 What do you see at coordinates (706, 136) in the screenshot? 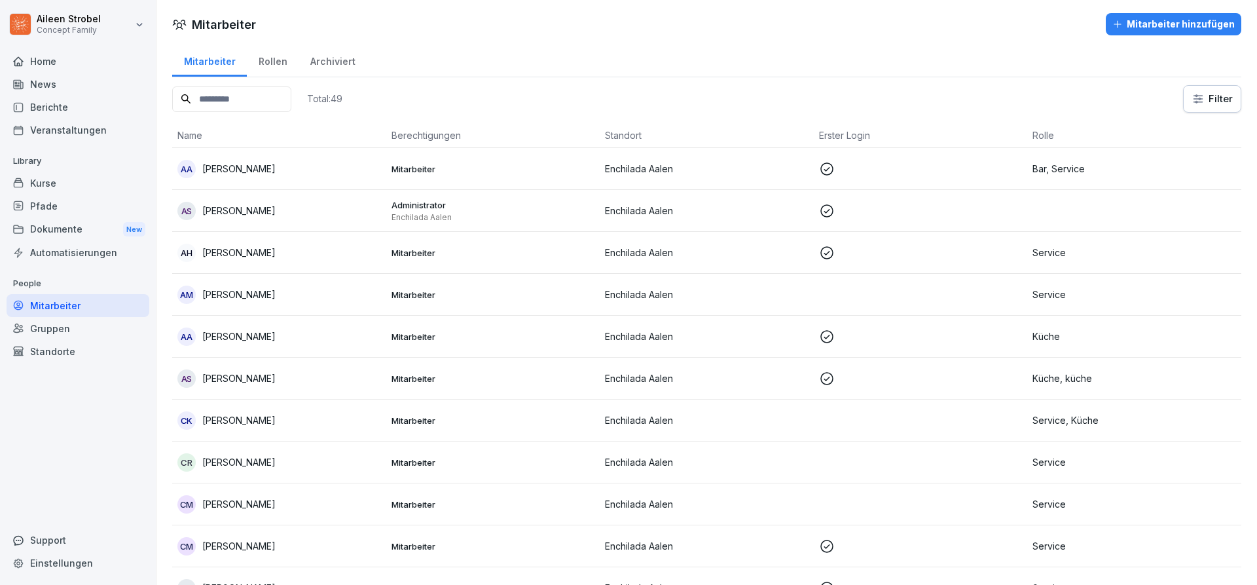
I see `th: Standort` at bounding box center [706, 136].